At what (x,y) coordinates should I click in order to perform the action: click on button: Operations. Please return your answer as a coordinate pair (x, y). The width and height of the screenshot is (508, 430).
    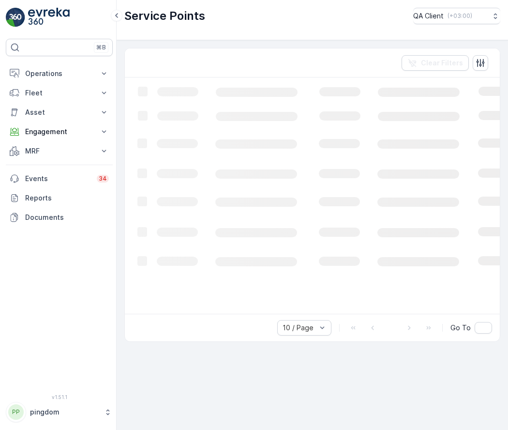
    Looking at the image, I should click on (59, 74).